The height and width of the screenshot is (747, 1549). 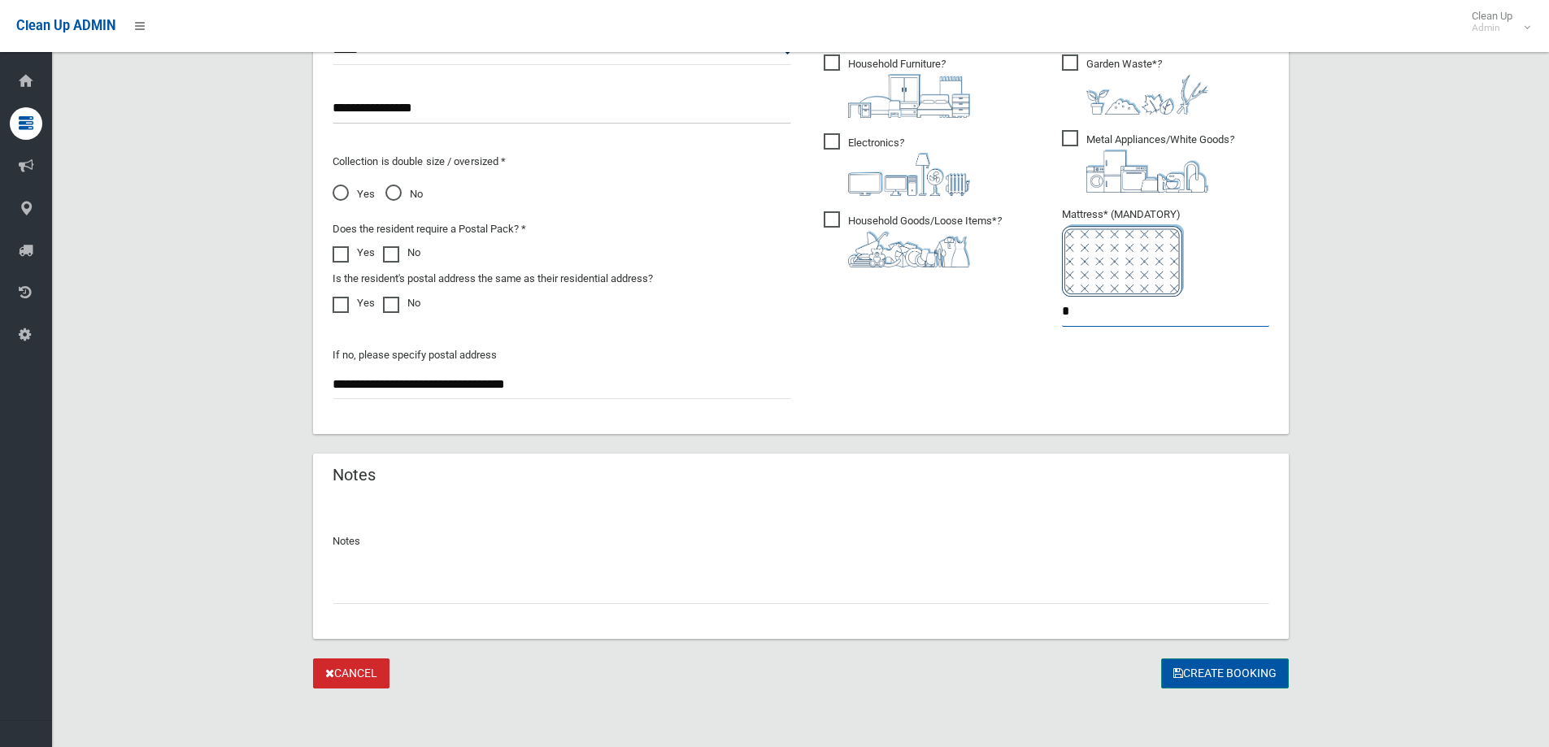 What do you see at coordinates (909, 96) in the screenshot?
I see `img: aa9efdbe659d29b613fca23ba79d85cb.png` at bounding box center [909, 96].